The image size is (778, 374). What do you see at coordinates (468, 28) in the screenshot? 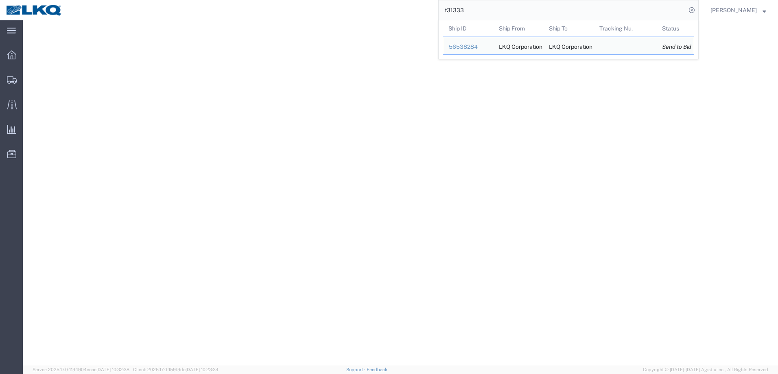
I see `th: Ship ID` at bounding box center [468, 28].